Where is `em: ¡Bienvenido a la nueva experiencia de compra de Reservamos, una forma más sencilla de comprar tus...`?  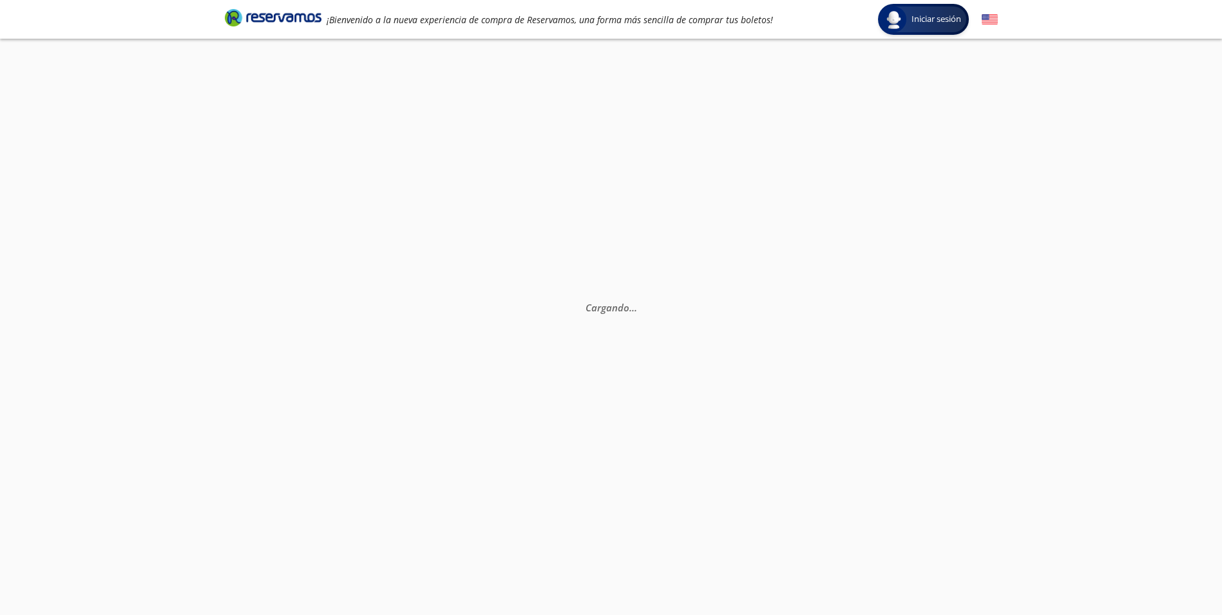 em: ¡Bienvenido a la nueva experiencia de compra de Reservamos, una forma más sencilla de comprar tus... is located at coordinates (550, 19).